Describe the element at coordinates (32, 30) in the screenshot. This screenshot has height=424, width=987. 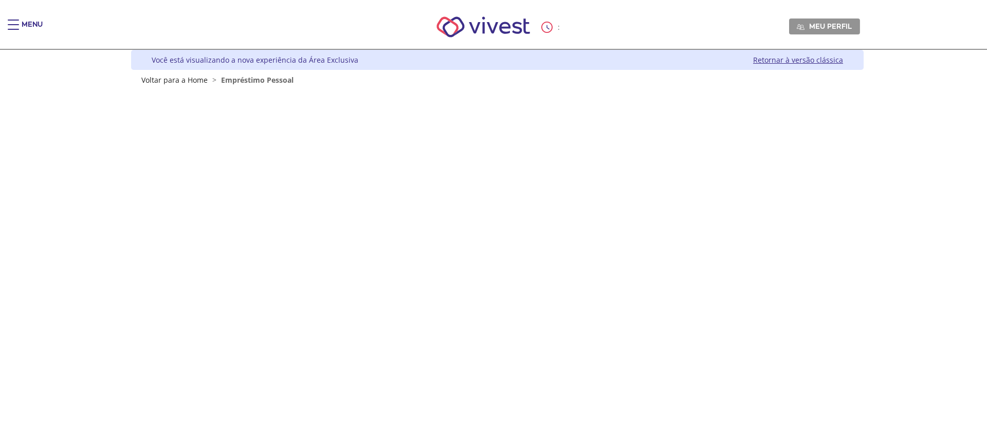
I see `div: Menu` at that location.